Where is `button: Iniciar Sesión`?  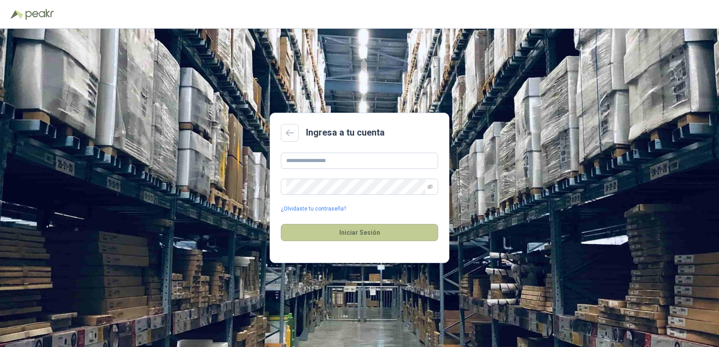 button: Iniciar Sesión is located at coordinates (359, 233).